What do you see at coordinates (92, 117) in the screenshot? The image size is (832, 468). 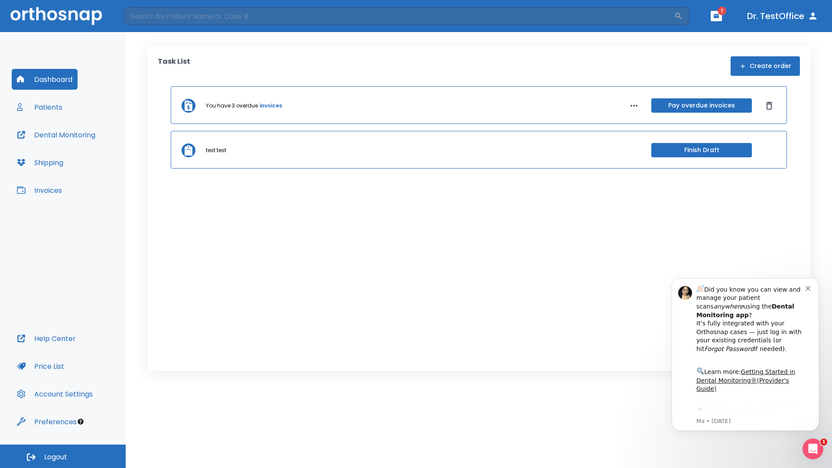 I see `div: Learn more: ​` at bounding box center [92, 117].